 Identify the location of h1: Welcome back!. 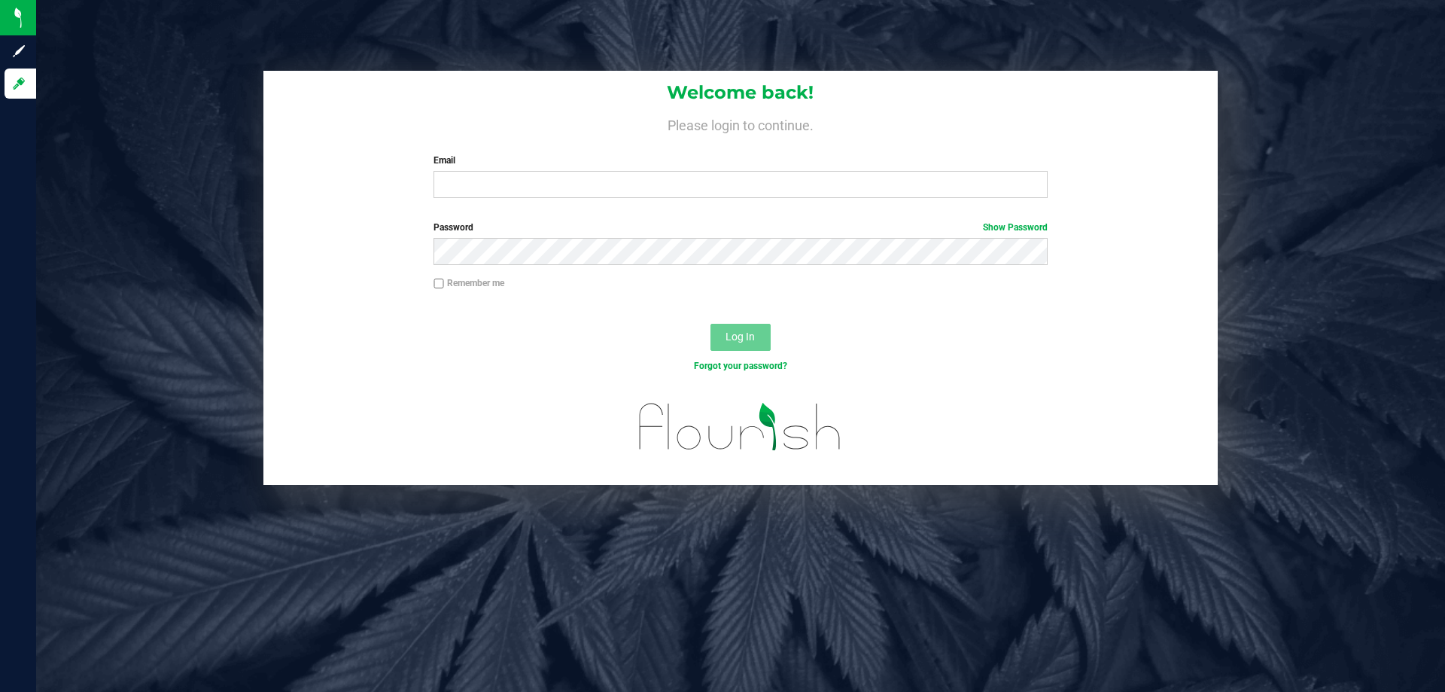
(741, 93).